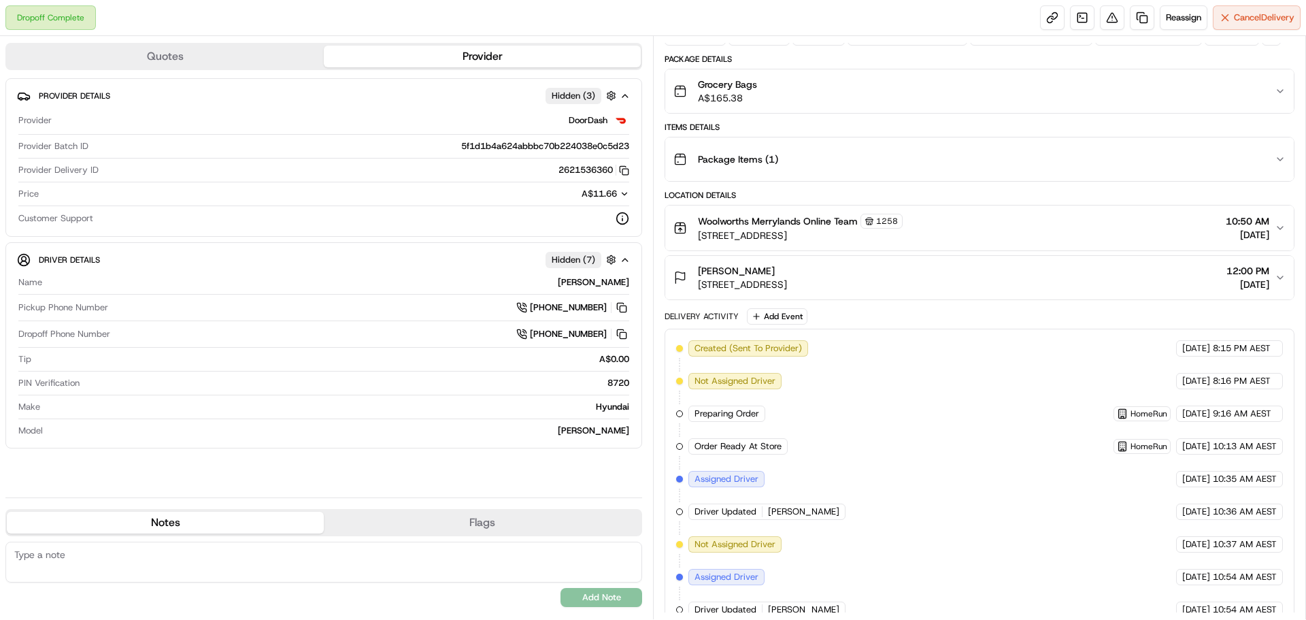  What do you see at coordinates (69, 260) in the screenshot?
I see `span: Driver Details` at bounding box center [69, 260].